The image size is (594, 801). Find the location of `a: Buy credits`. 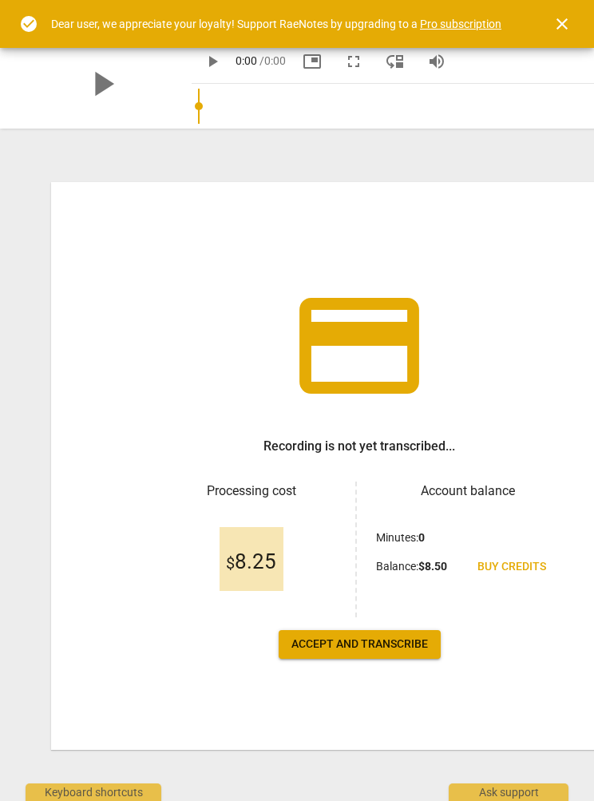

a: Buy credits is located at coordinates (512, 567).